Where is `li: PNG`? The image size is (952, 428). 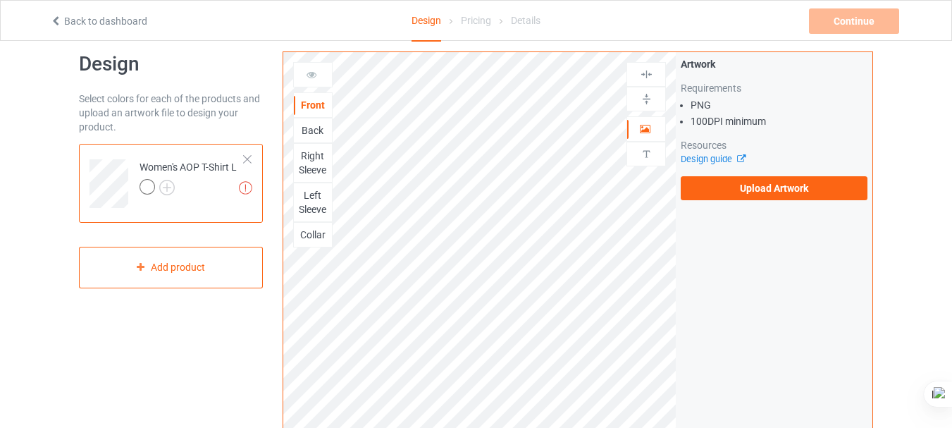 li: PNG is located at coordinates (779, 105).